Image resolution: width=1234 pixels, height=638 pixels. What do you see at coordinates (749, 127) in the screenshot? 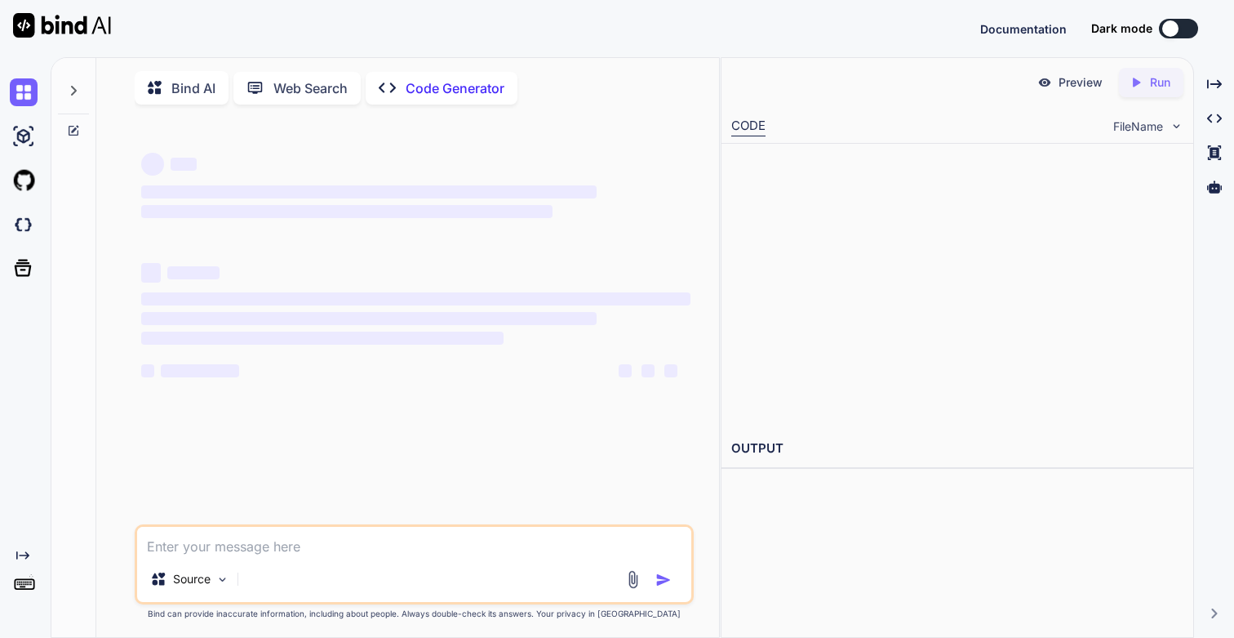
I see `div: CODE` at bounding box center [749, 127].